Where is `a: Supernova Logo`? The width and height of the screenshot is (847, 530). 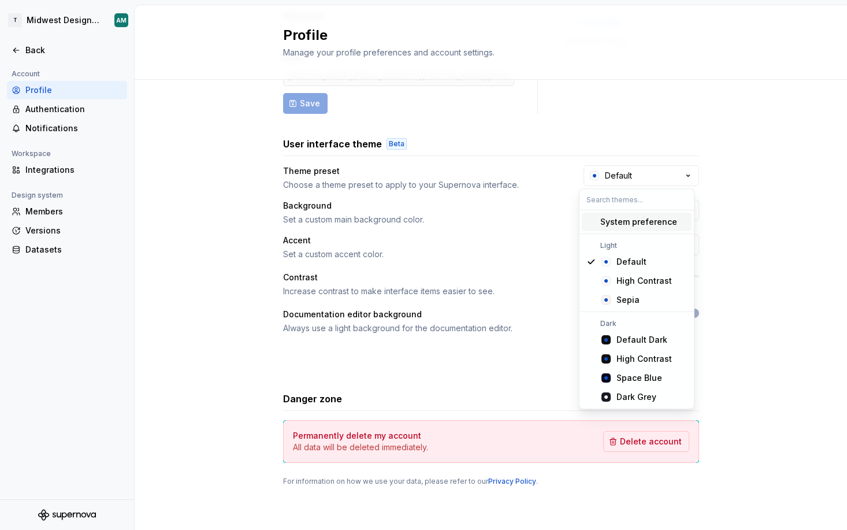
a: Supernova Logo is located at coordinates (67, 515).